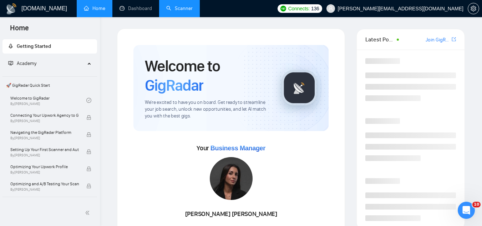 The width and height of the screenshot is (482, 226). Describe the element at coordinates (45, 132) in the screenshot. I see `span: Navigating the GigRadar Platform` at that location.